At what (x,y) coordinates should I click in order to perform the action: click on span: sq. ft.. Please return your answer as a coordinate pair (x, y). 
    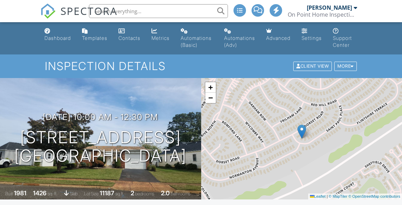
    Looking at the image, I should click on (53, 194).